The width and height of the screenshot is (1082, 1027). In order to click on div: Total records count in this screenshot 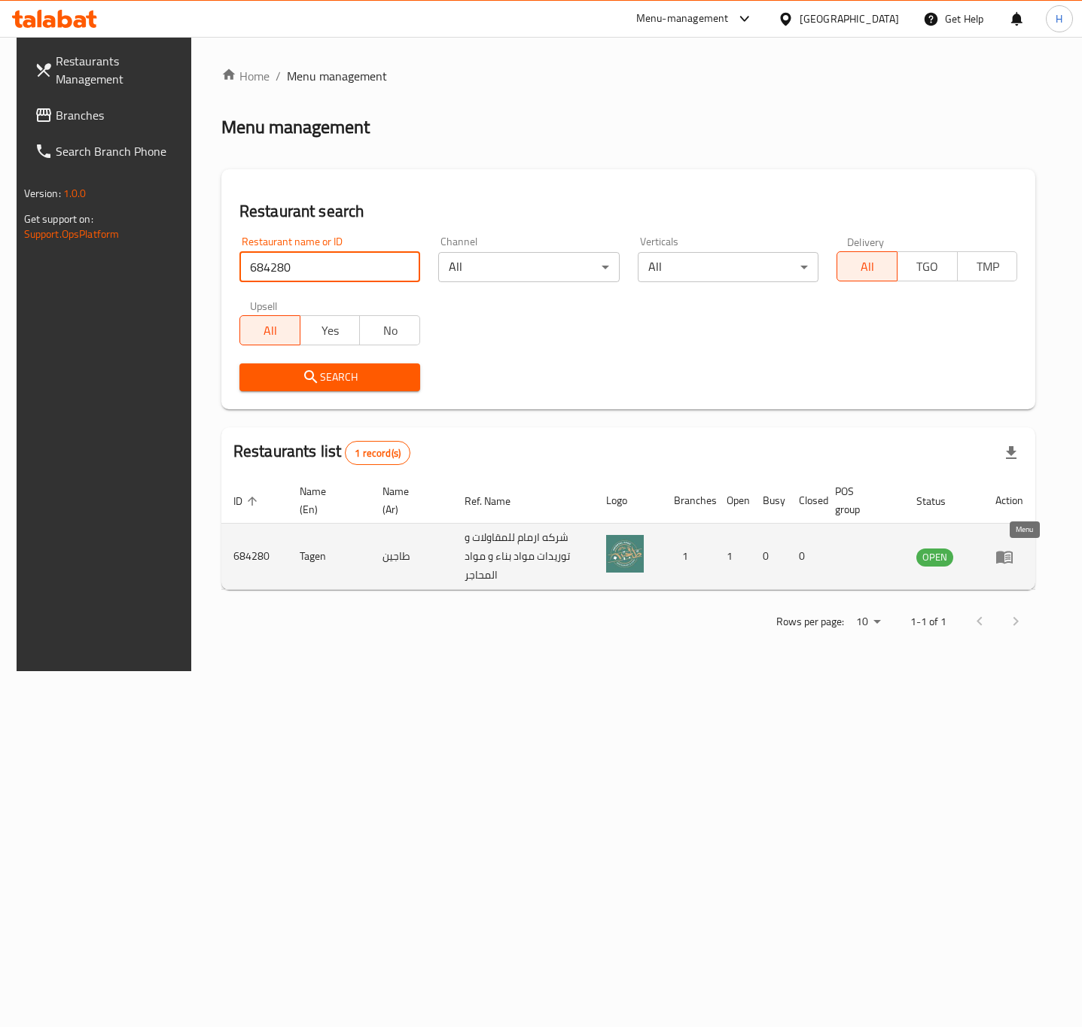, I will do `click(377, 453)`.